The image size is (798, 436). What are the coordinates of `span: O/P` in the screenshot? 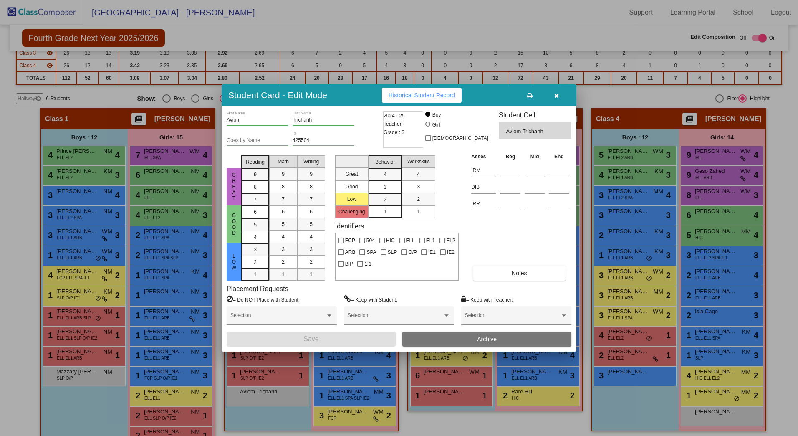 It's located at (412, 252).